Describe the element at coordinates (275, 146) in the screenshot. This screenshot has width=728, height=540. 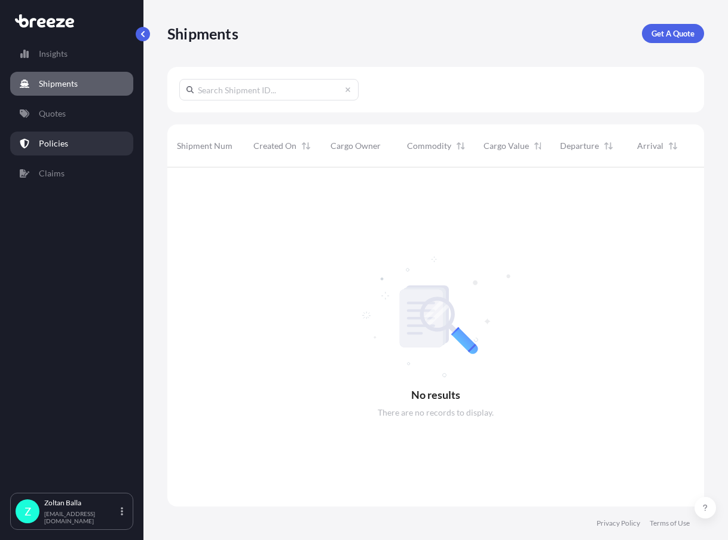
I see `span: Created On` at that location.